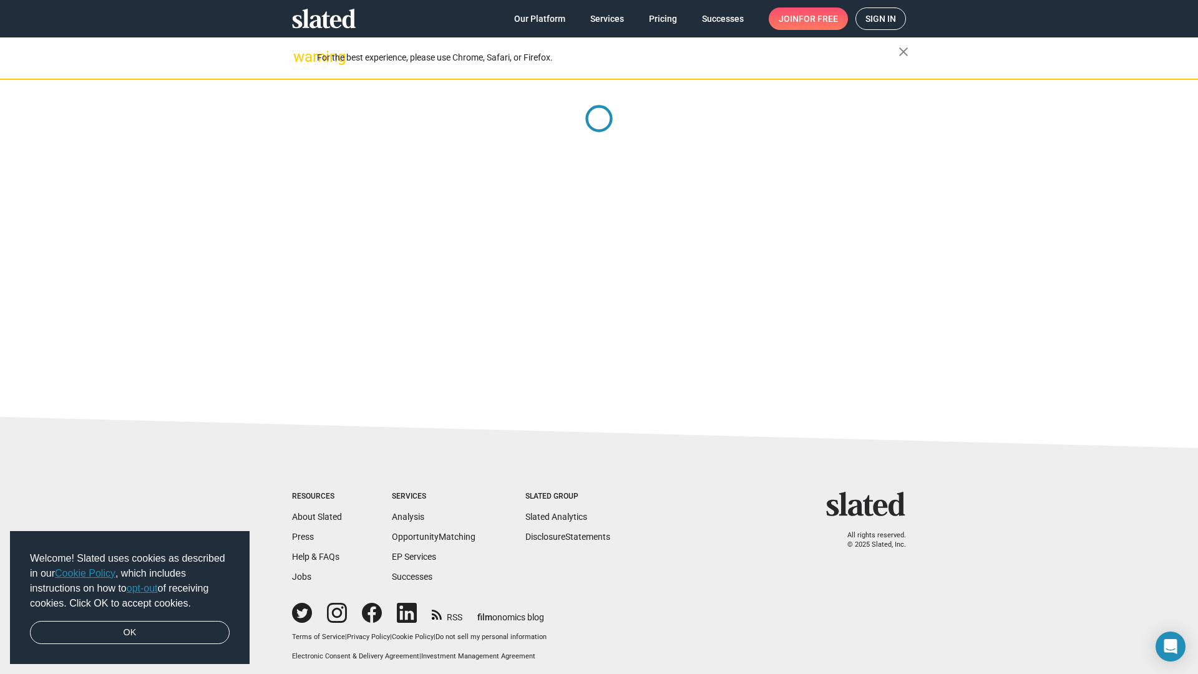 The height and width of the screenshot is (674, 1198). Describe the element at coordinates (301, 57) in the screenshot. I see `mat-icon: warning` at that location.